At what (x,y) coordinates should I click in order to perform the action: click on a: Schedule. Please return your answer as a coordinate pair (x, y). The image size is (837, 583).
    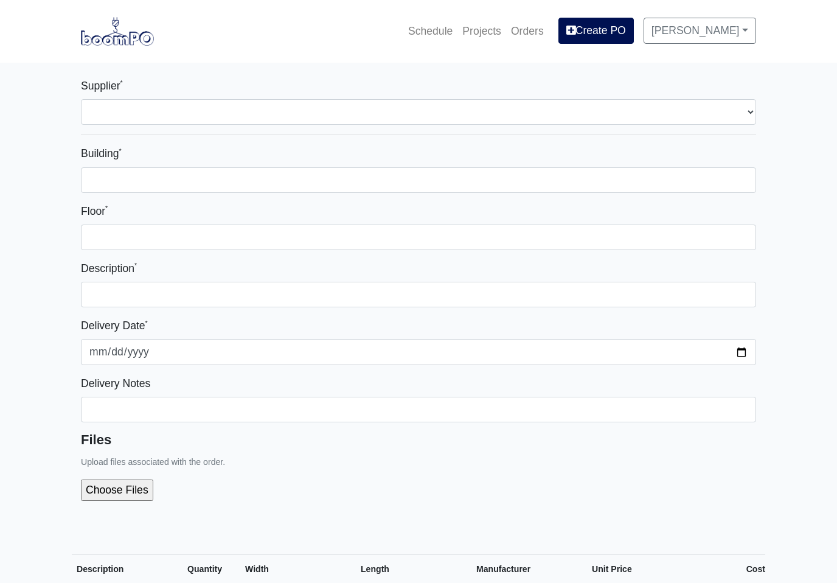
    Looking at the image, I should click on (430, 31).